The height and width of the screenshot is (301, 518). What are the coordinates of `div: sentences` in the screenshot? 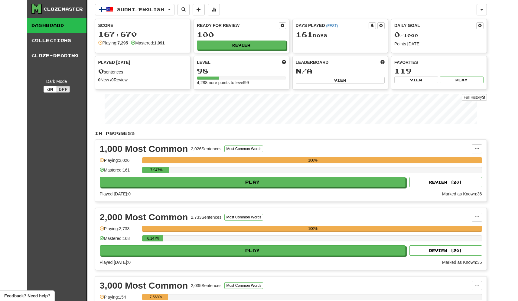 It's located at (143, 71).